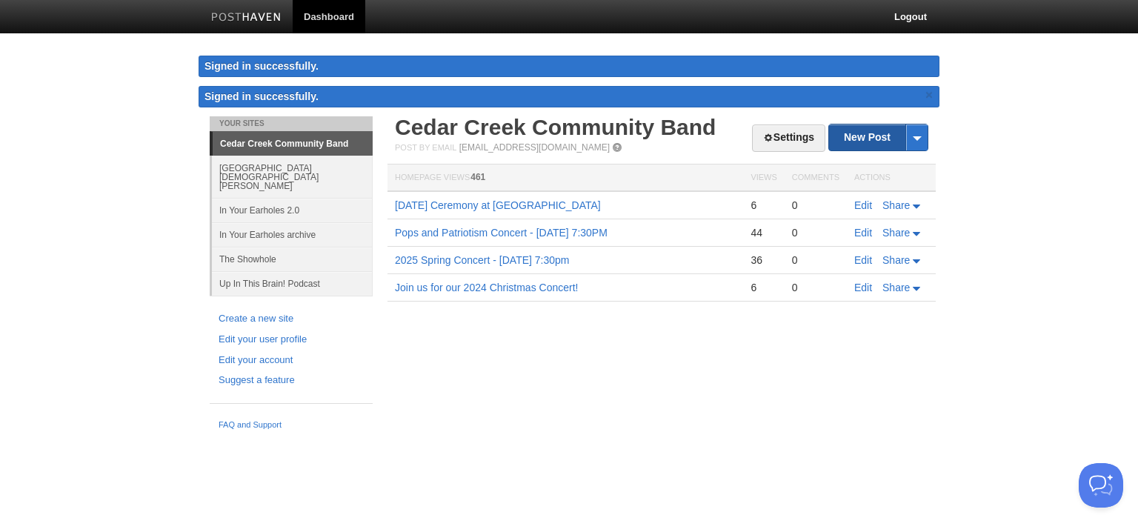 Image resolution: width=1138 pixels, height=515 pixels. Describe the element at coordinates (291, 339) in the screenshot. I see `a: Edit your user profile` at that location.